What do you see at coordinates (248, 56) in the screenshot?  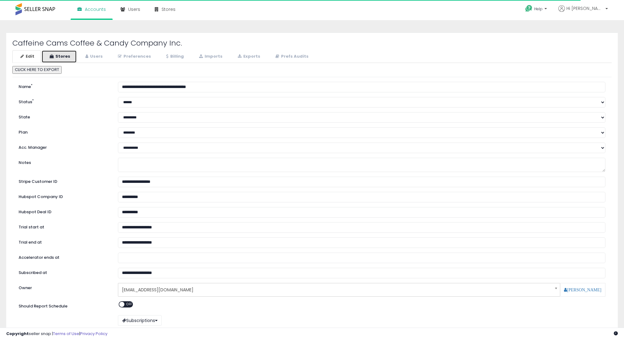 I see `a: Exports` at bounding box center [248, 56].